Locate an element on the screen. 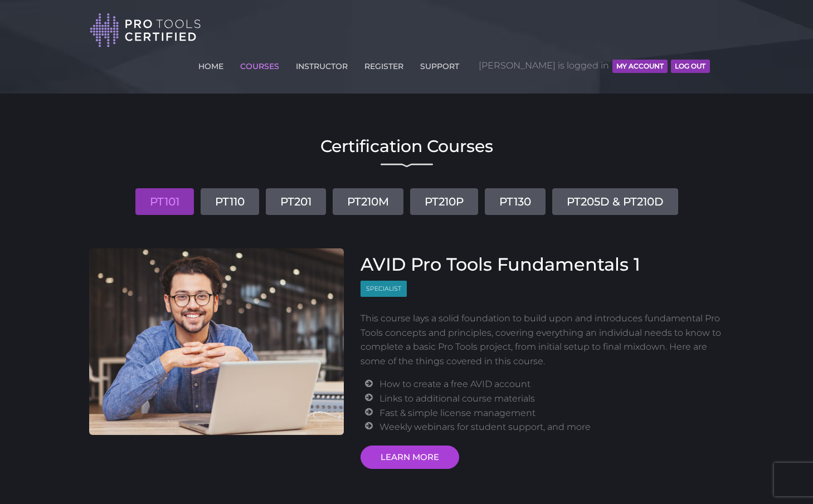 The width and height of the screenshot is (813, 504). h2: Certification Courses is located at coordinates (407, 147).